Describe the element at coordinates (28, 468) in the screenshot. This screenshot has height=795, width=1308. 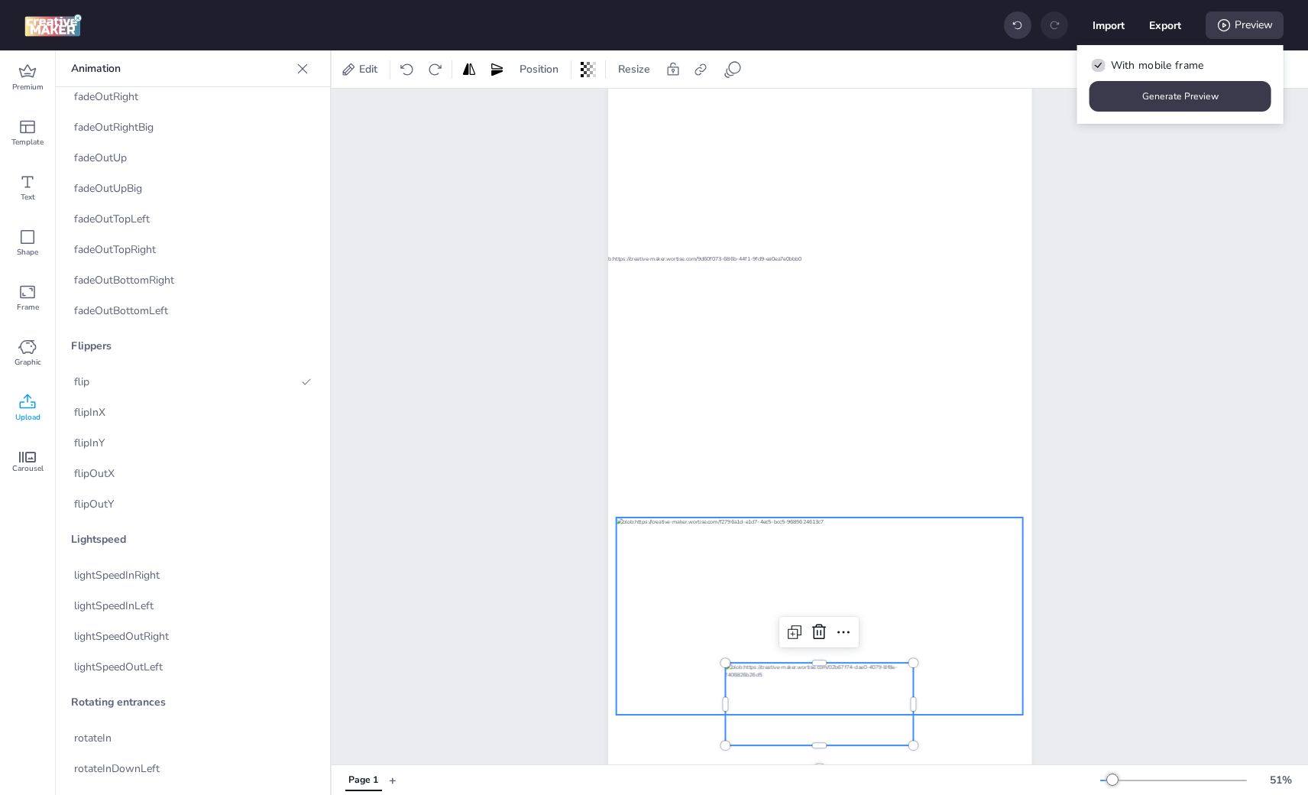
I see `span: Carousel` at that location.